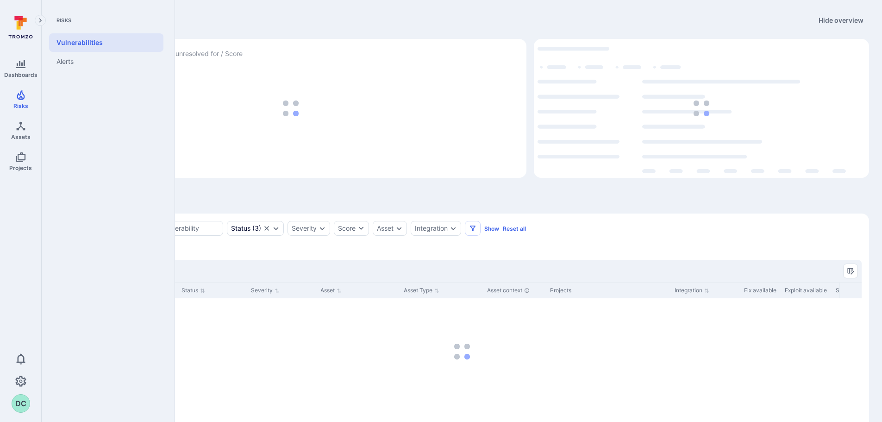  Describe the element at coordinates (21, 403) in the screenshot. I see `div: Dan Cundy` at that location.